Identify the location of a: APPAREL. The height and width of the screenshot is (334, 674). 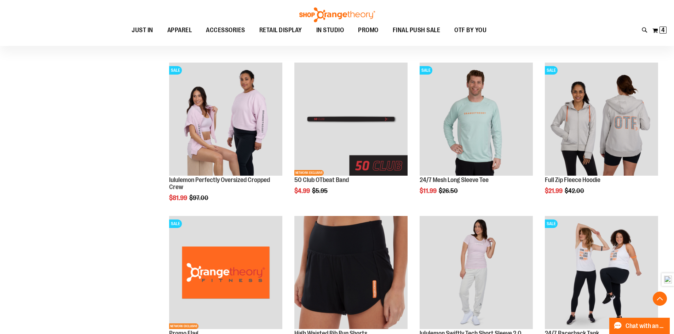
(180, 30).